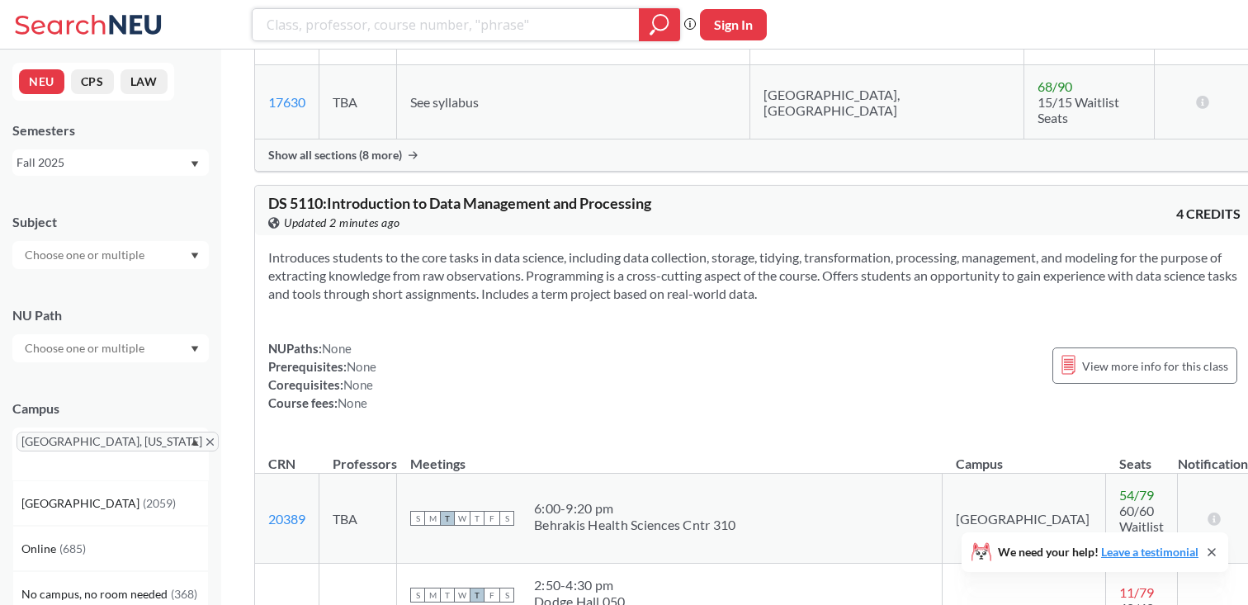 The image size is (1248, 605). Describe the element at coordinates (144, 82) in the screenshot. I see `button: LAW` at that location.